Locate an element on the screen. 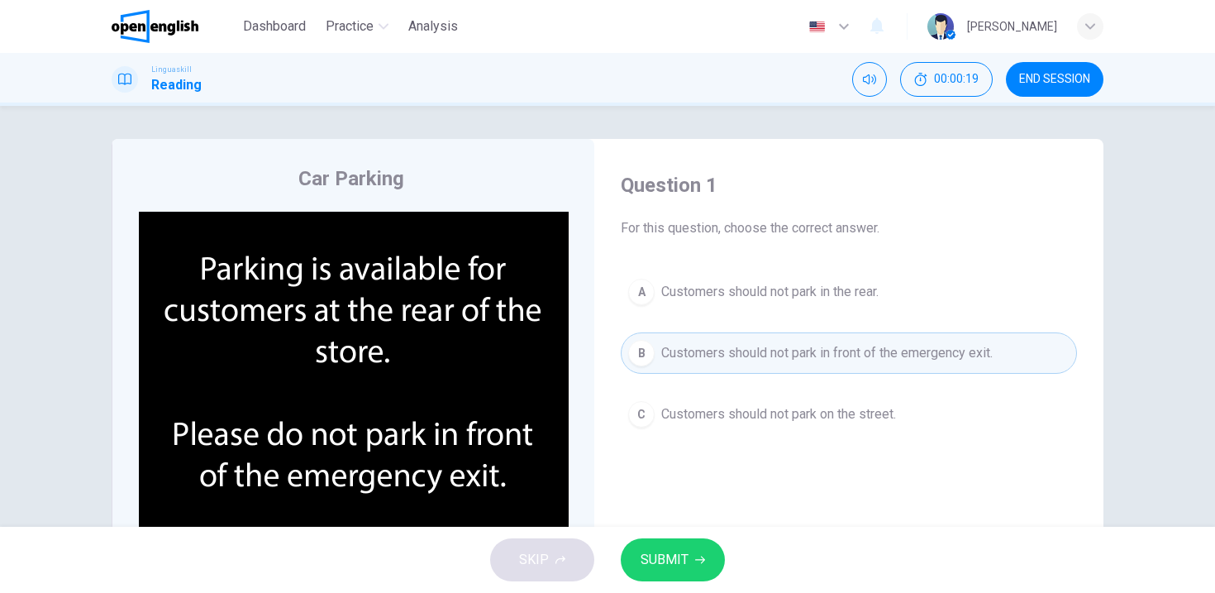 The image size is (1215, 593). button: END SESSION is located at coordinates (1055, 79).